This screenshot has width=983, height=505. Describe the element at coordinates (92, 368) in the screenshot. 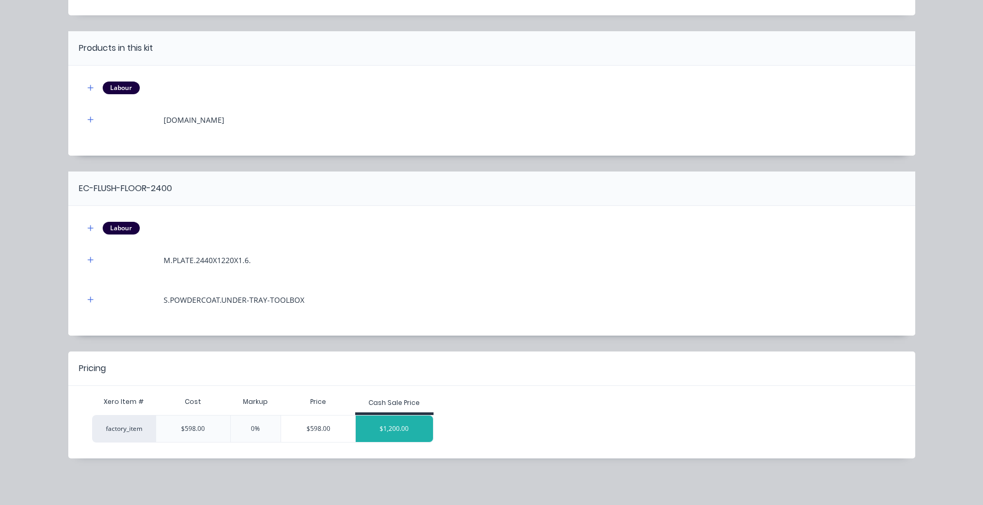

I see `div: Pricing` at that location.